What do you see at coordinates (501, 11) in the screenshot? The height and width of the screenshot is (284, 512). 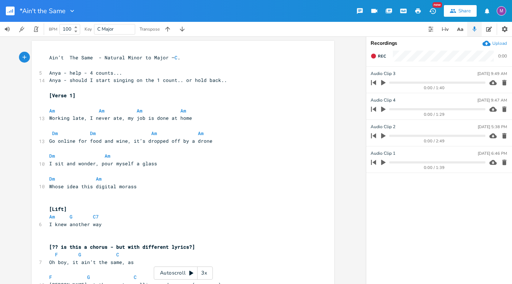 I see `button: M` at bounding box center [501, 11].